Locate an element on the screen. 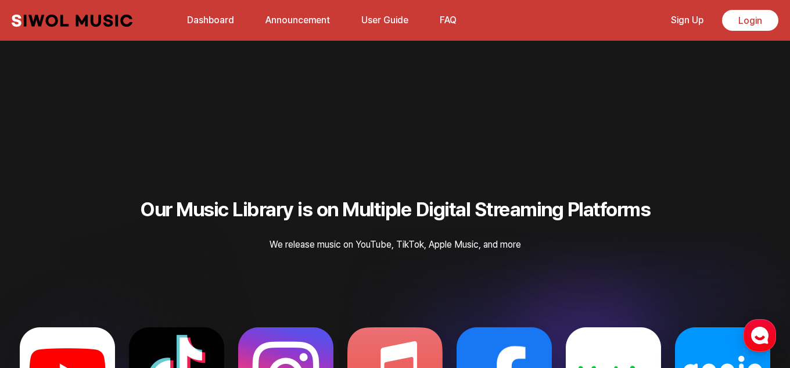 This screenshot has height=368, width=790. button: FAQ is located at coordinates (448, 20).